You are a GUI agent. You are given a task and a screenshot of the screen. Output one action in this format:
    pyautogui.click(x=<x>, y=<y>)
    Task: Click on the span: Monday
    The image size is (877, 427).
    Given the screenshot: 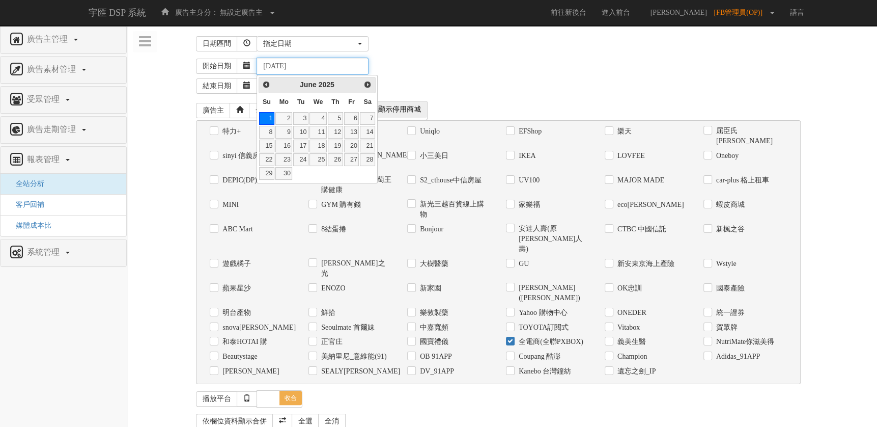 What is the action you would take?
    pyautogui.click(x=284, y=102)
    